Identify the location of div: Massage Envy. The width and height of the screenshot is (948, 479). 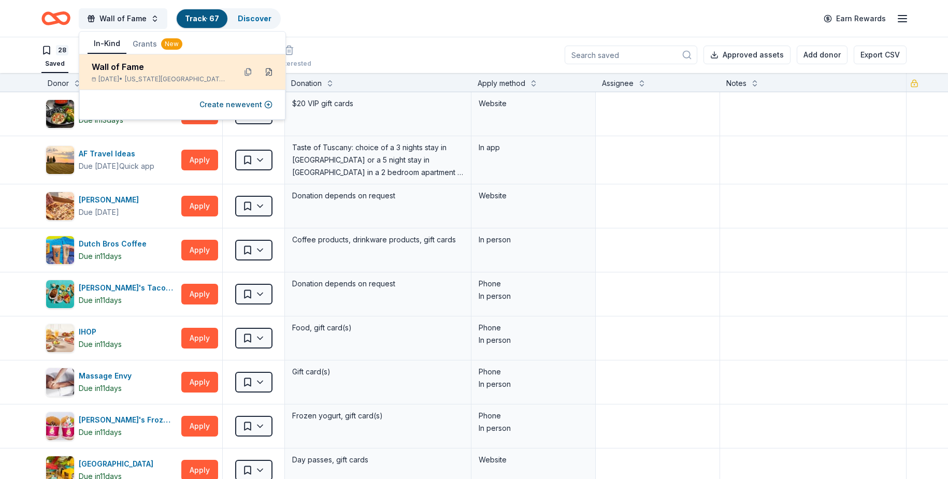
(107, 376).